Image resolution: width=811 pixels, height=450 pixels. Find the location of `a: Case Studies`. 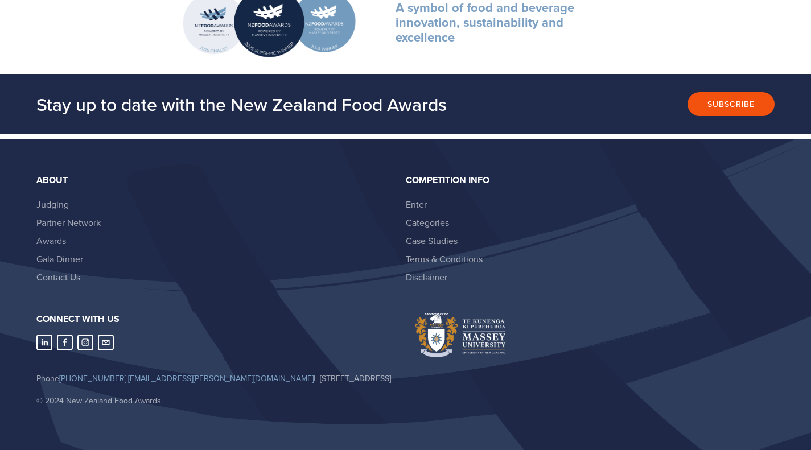

a: Case Studies is located at coordinates (432, 241).